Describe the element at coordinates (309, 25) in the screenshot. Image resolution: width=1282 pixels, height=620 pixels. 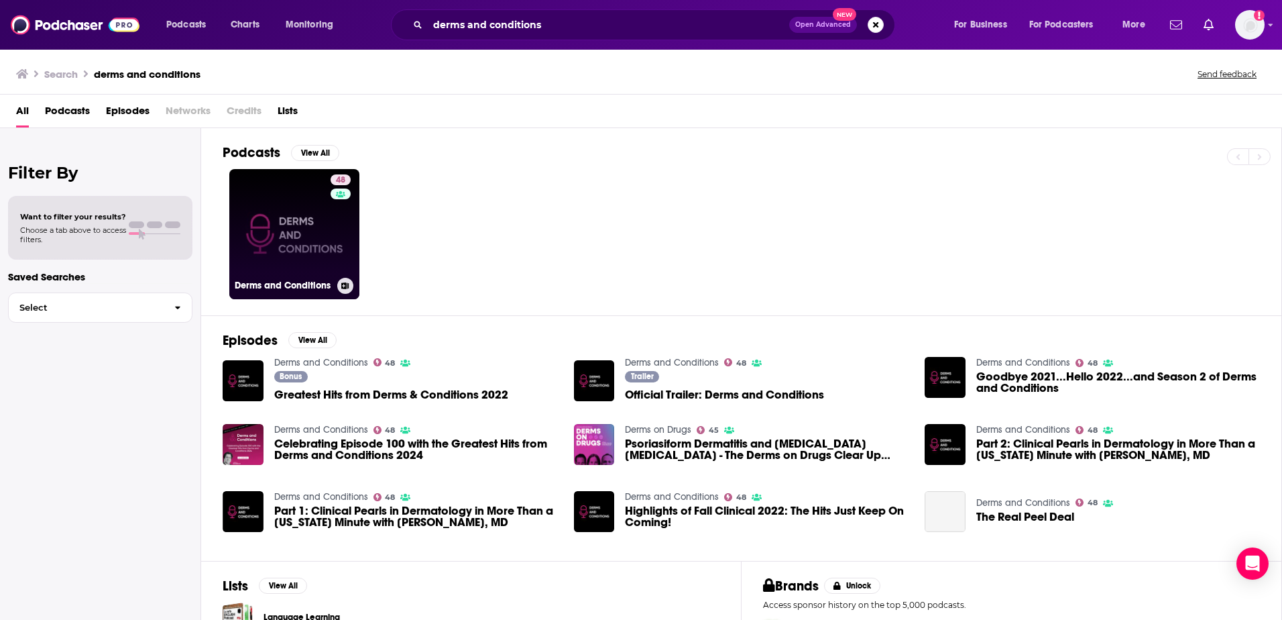
I see `span: Monitoring` at that location.